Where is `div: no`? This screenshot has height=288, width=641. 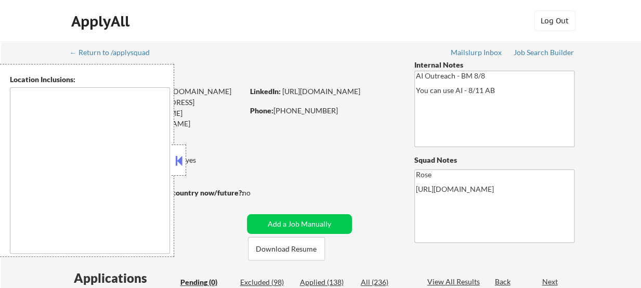 div: no is located at coordinates (257, 193).